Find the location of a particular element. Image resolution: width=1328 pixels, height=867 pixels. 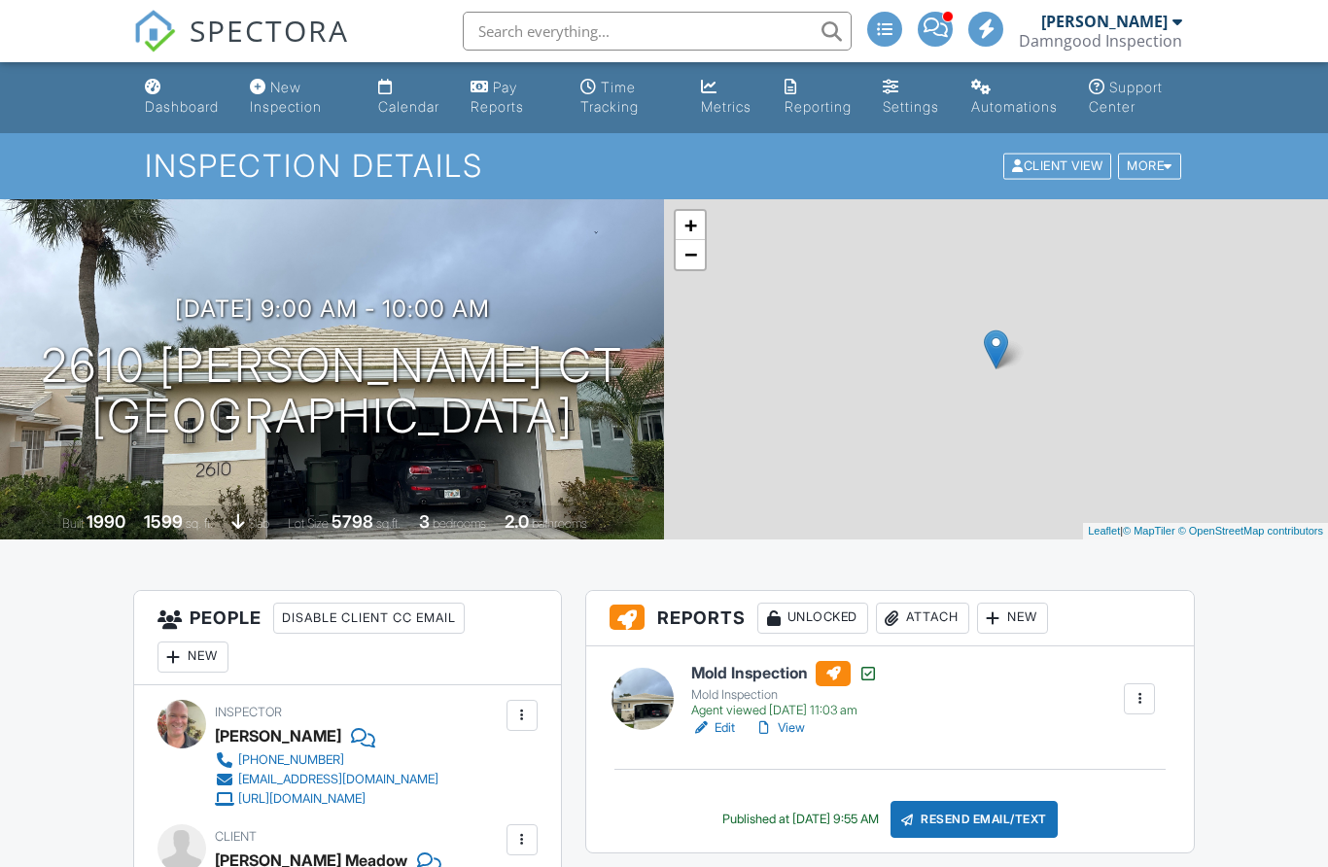

a: © OpenStreetMap contributors is located at coordinates (1250, 531).